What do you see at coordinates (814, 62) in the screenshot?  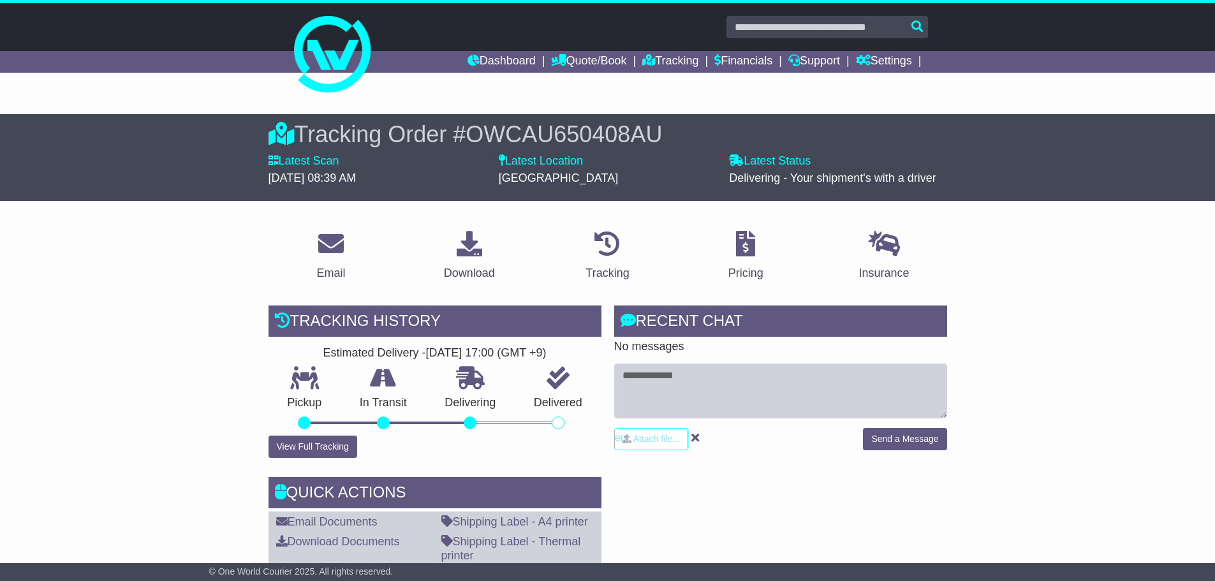 I see `a: Support` at bounding box center [814, 62].